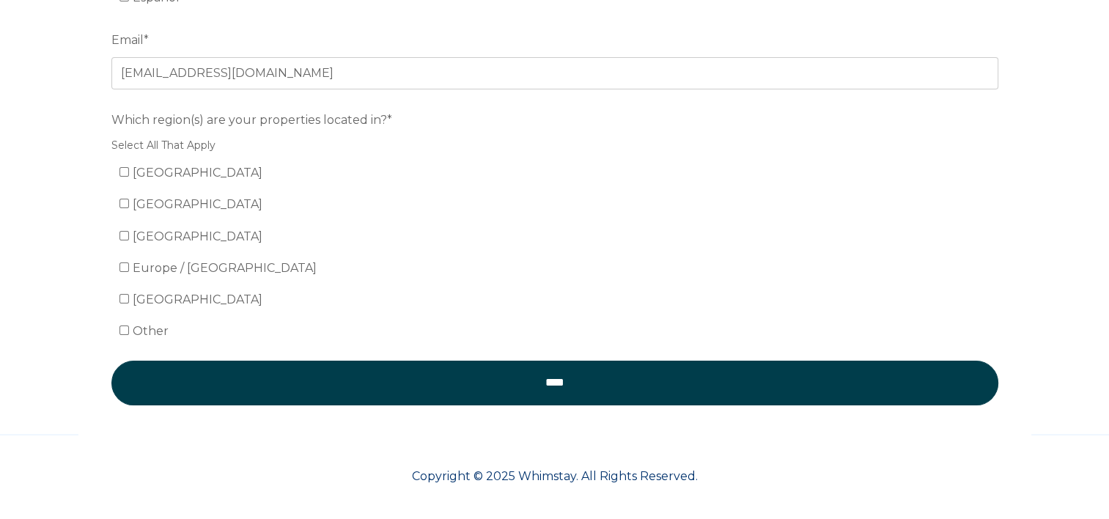 The image size is (1109, 519). What do you see at coordinates (124, 330) in the screenshot?
I see `input: Other` at bounding box center [124, 330].